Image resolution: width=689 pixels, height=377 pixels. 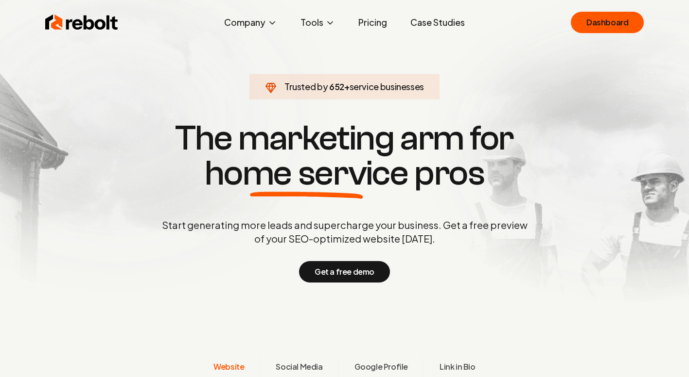 I want to click on button: Company, so click(x=251, y=22).